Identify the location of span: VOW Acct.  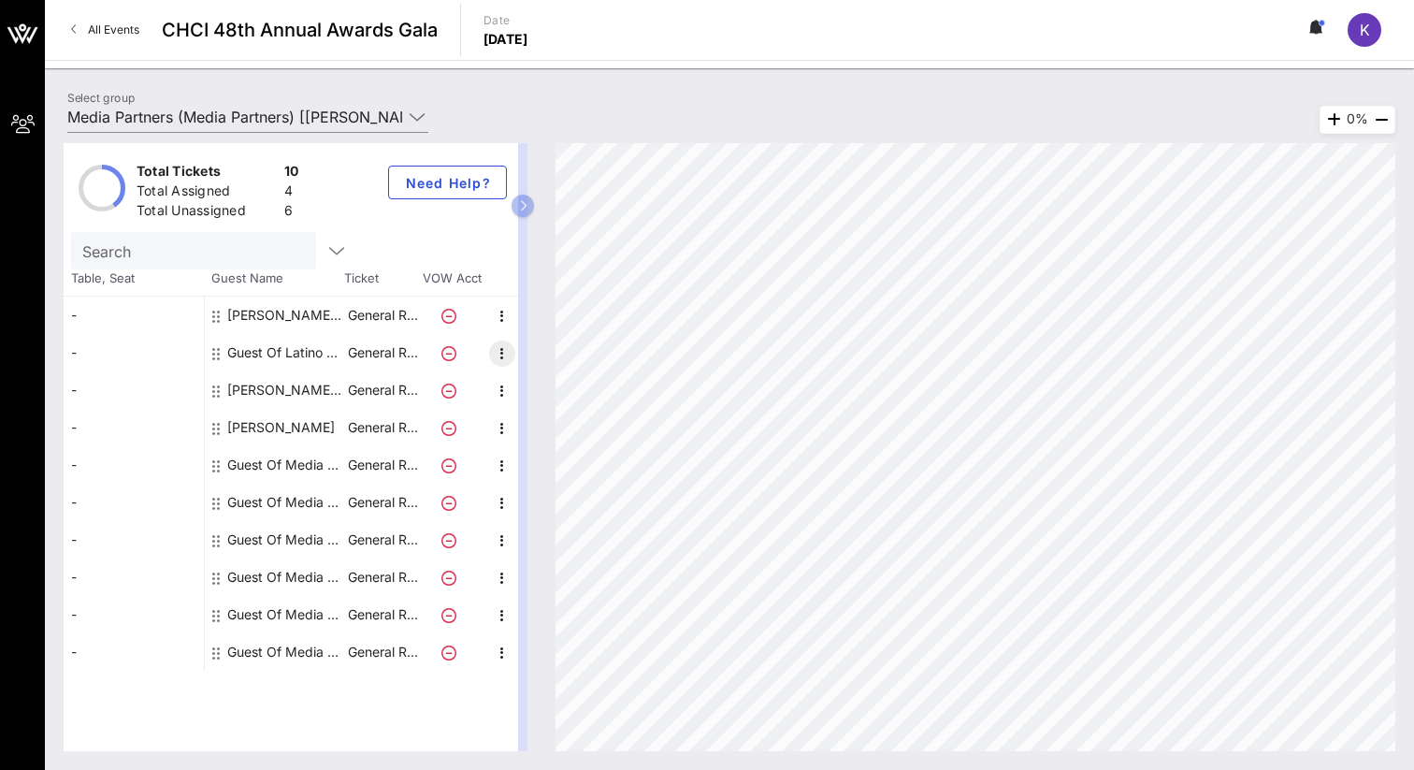
(452, 279).